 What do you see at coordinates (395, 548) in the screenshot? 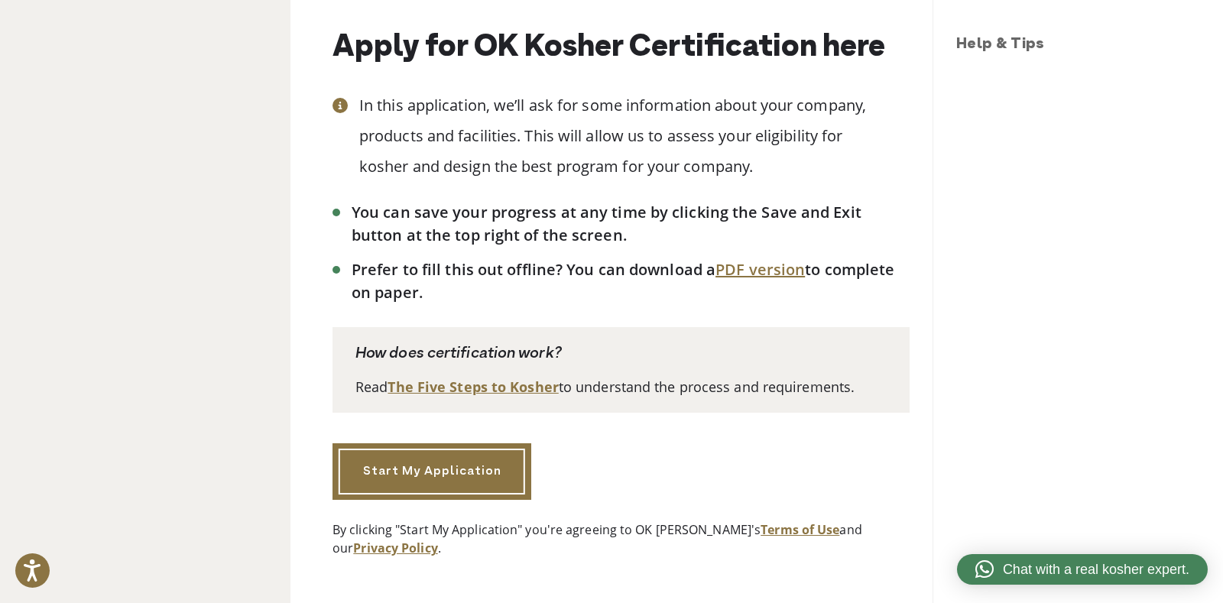
I see `a: Privacy Policy` at bounding box center [395, 548].